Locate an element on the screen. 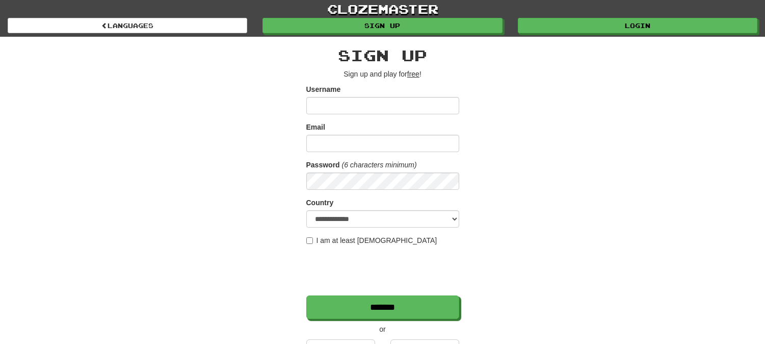 The image size is (765, 344). u: free is located at coordinates (414, 74).